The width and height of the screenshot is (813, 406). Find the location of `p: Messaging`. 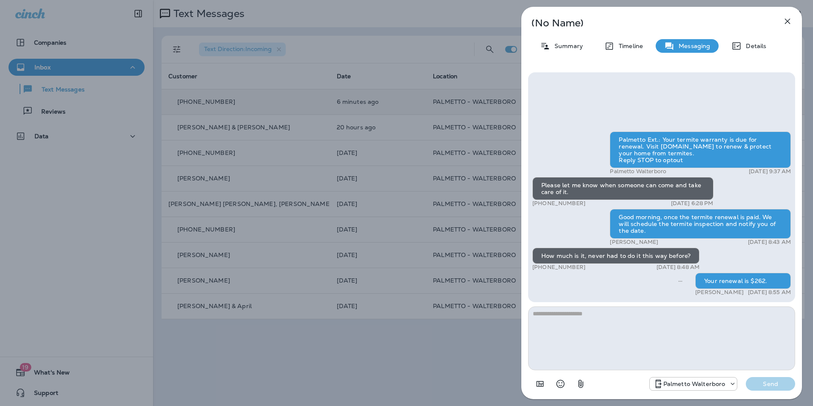

p: Messaging is located at coordinates (692, 46).